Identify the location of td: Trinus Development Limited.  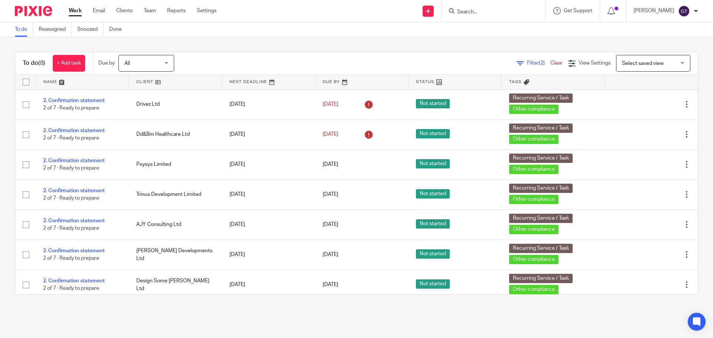
(175, 195).